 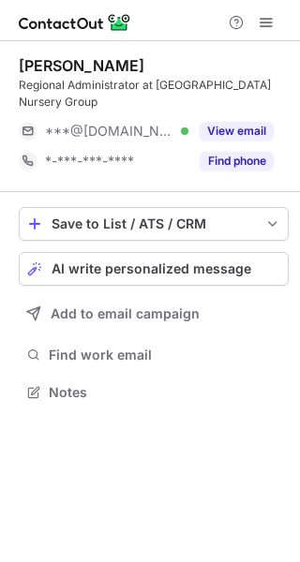 What do you see at coordinates (154, 224) in the screenshot?
I see `div: Save to List / ATS / CRM` at bounding box center [154, 224].